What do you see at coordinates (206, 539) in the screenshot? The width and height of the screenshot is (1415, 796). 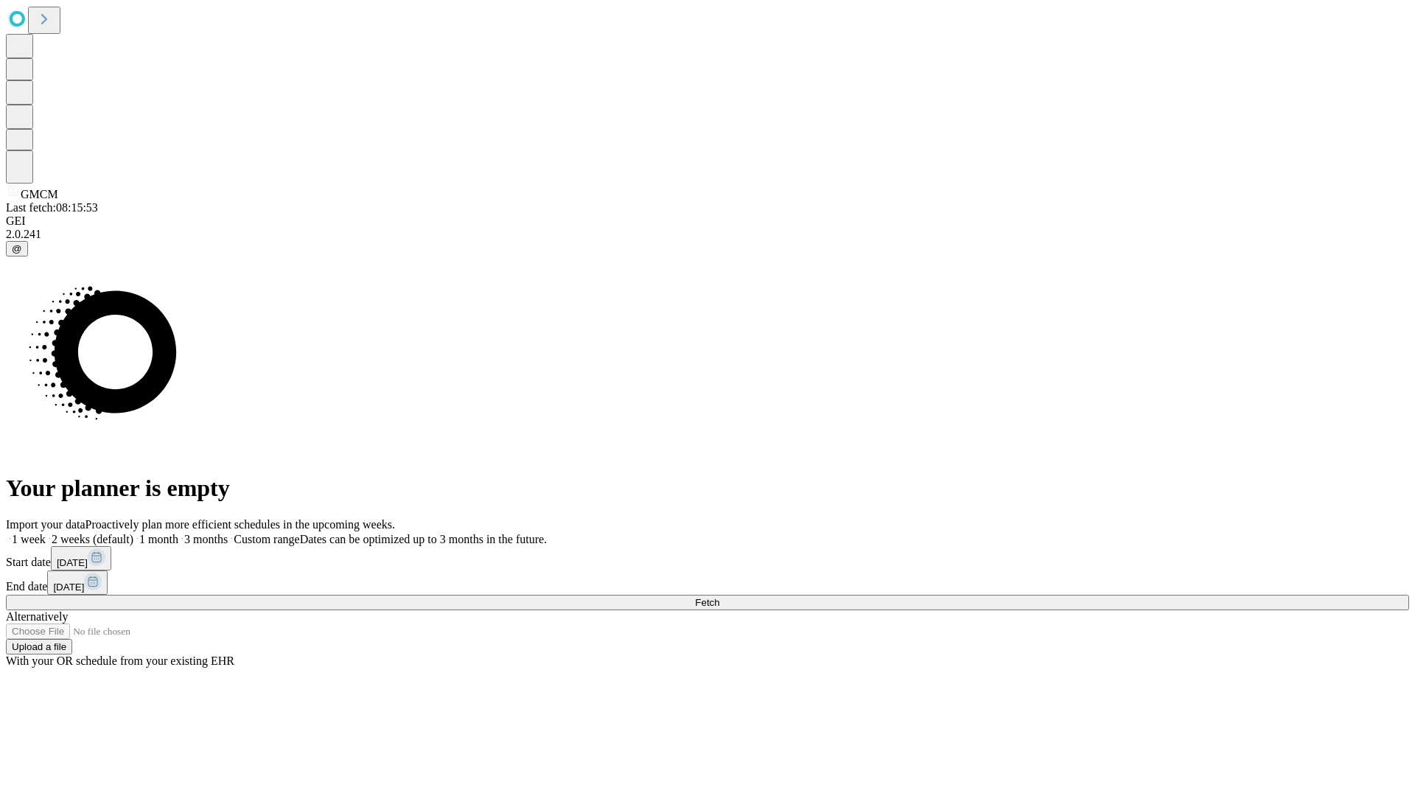 I see `span: 3 months` at bounding box center [206, 539].